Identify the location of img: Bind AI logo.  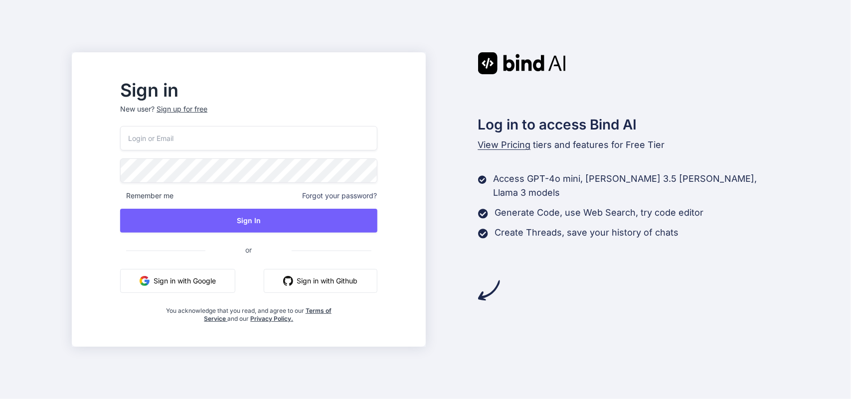
(522, 63).